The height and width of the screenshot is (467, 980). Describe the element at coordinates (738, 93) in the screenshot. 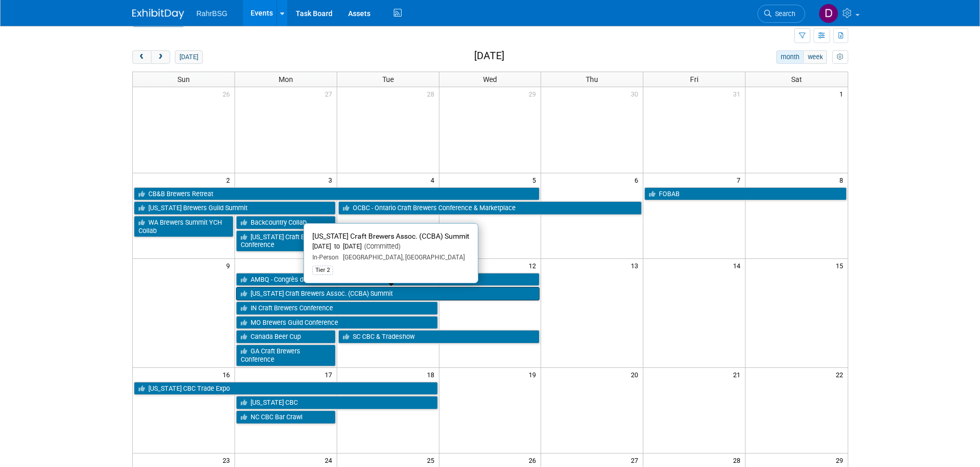

I see `span: 31` at that location.